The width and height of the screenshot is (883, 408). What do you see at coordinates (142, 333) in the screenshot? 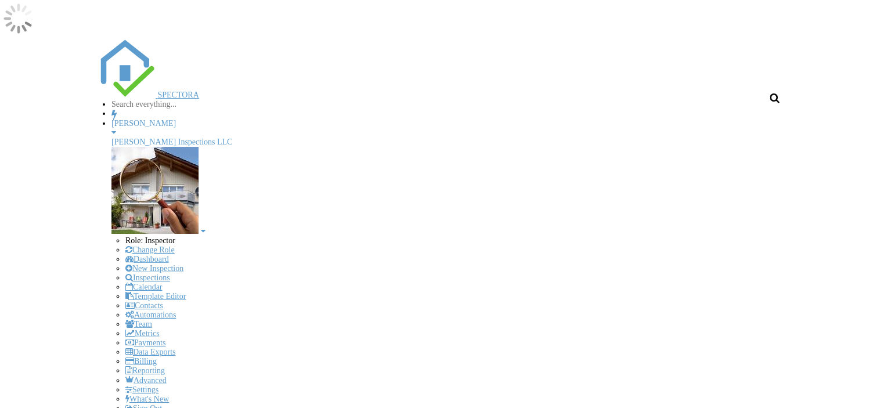
I see `a: Metrics` at bounding box center [142, 333].